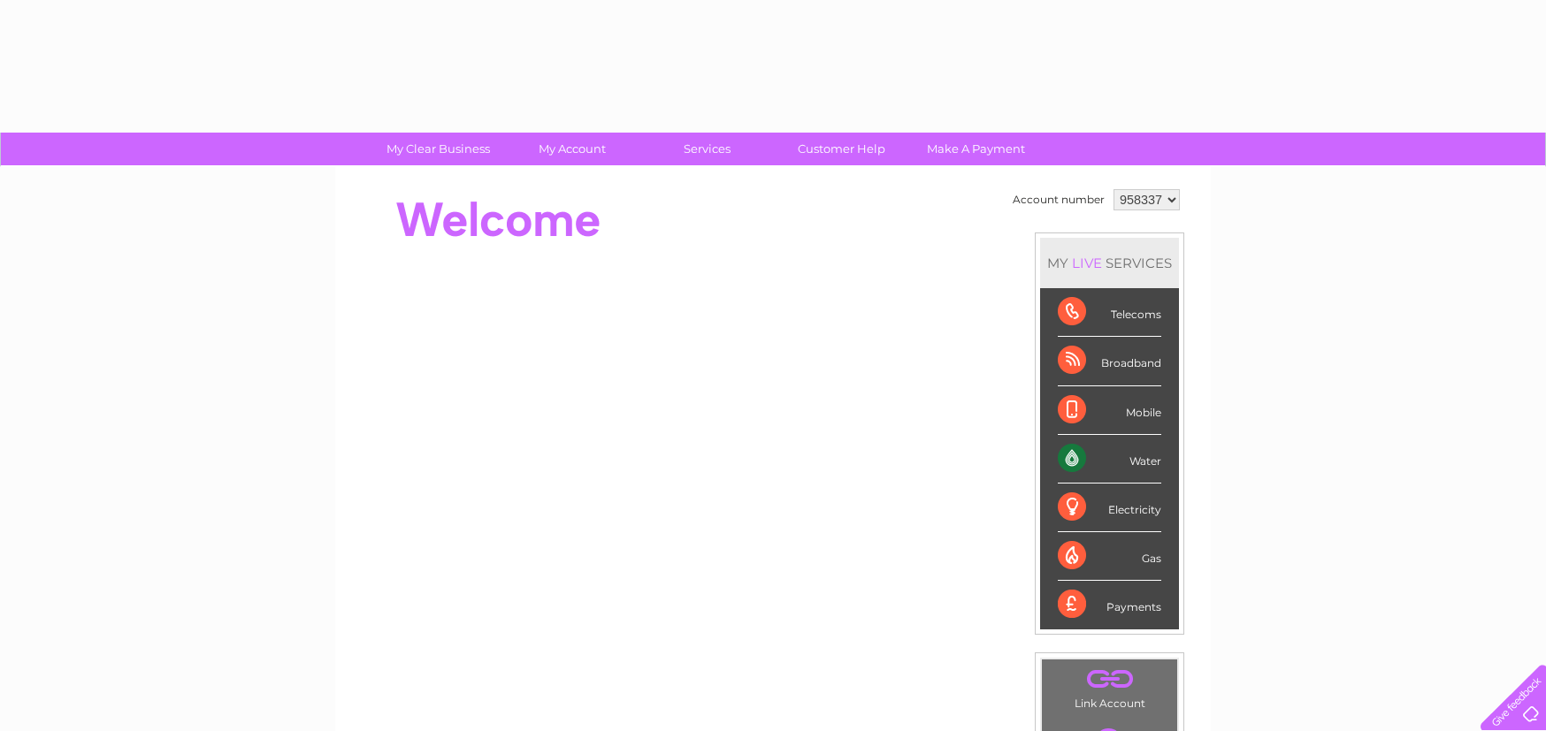 This screenshot has height=731, width=1546. Describe the element at coordinates (841, 149) in the screenshot. I see `a: Customer Help` at that location.